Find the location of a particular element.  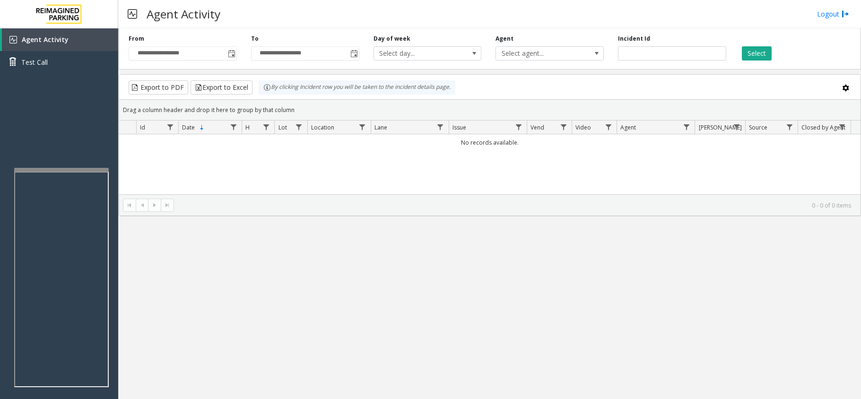

div: By clicking Incident row you will be taken to the incident details page. is located at coordinates (357, 87).